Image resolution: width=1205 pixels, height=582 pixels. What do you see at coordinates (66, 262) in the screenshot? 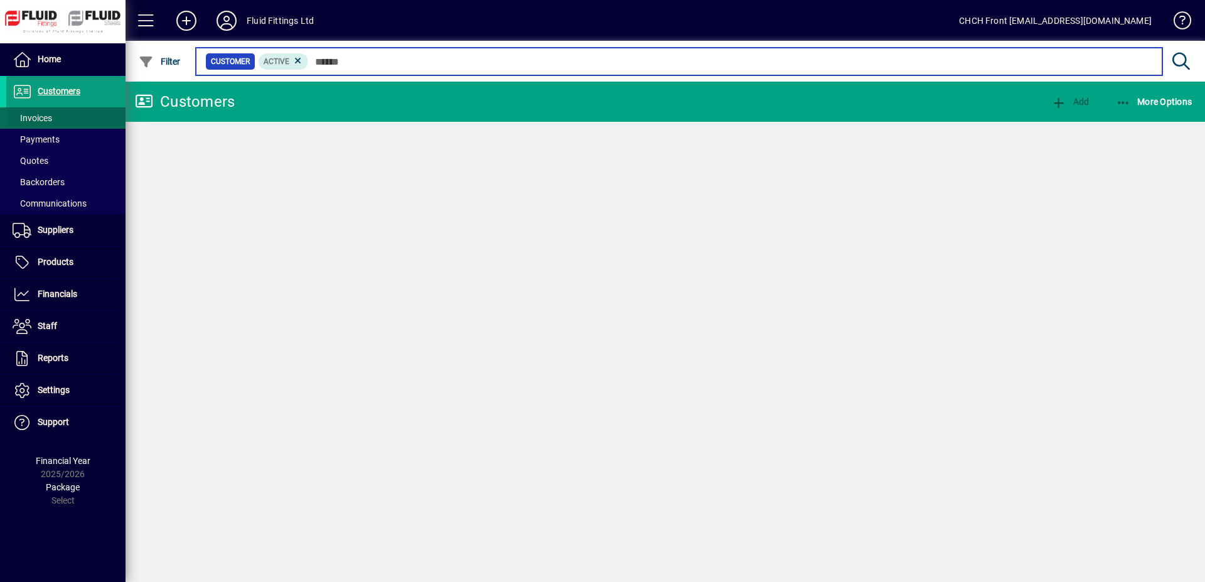
I see `a: Products` at bounding box center [66, 262].